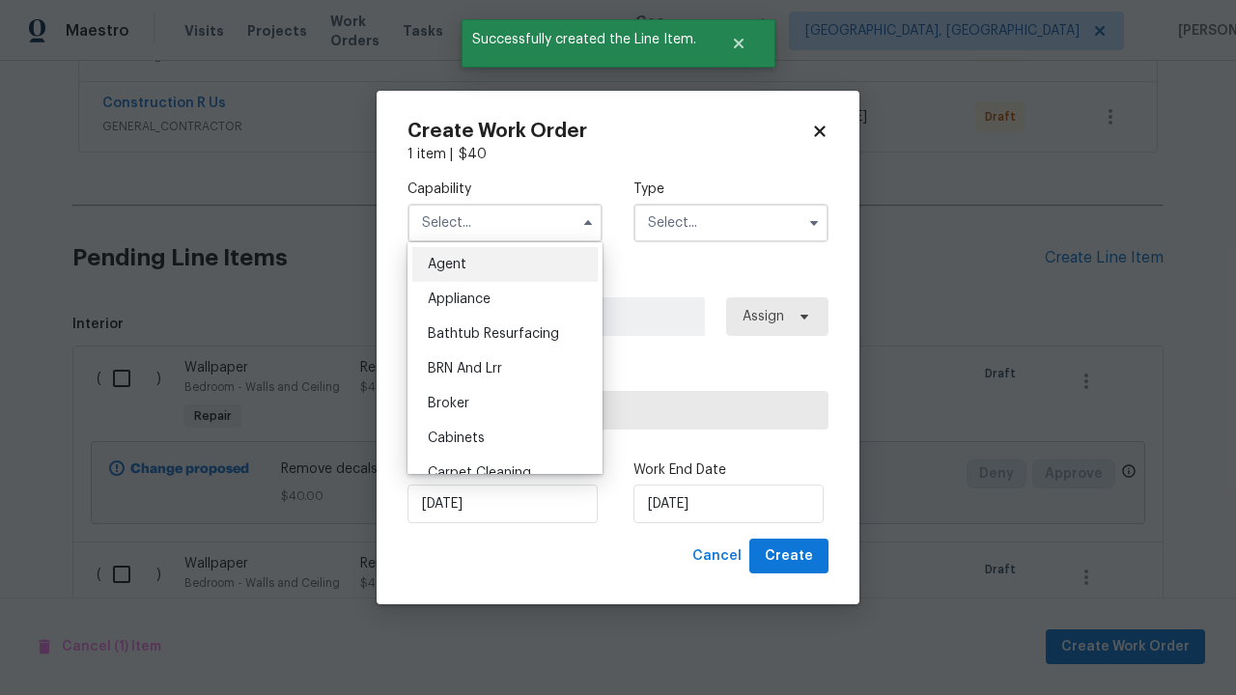  I want to click on button: Hide options, so click(588, 223).